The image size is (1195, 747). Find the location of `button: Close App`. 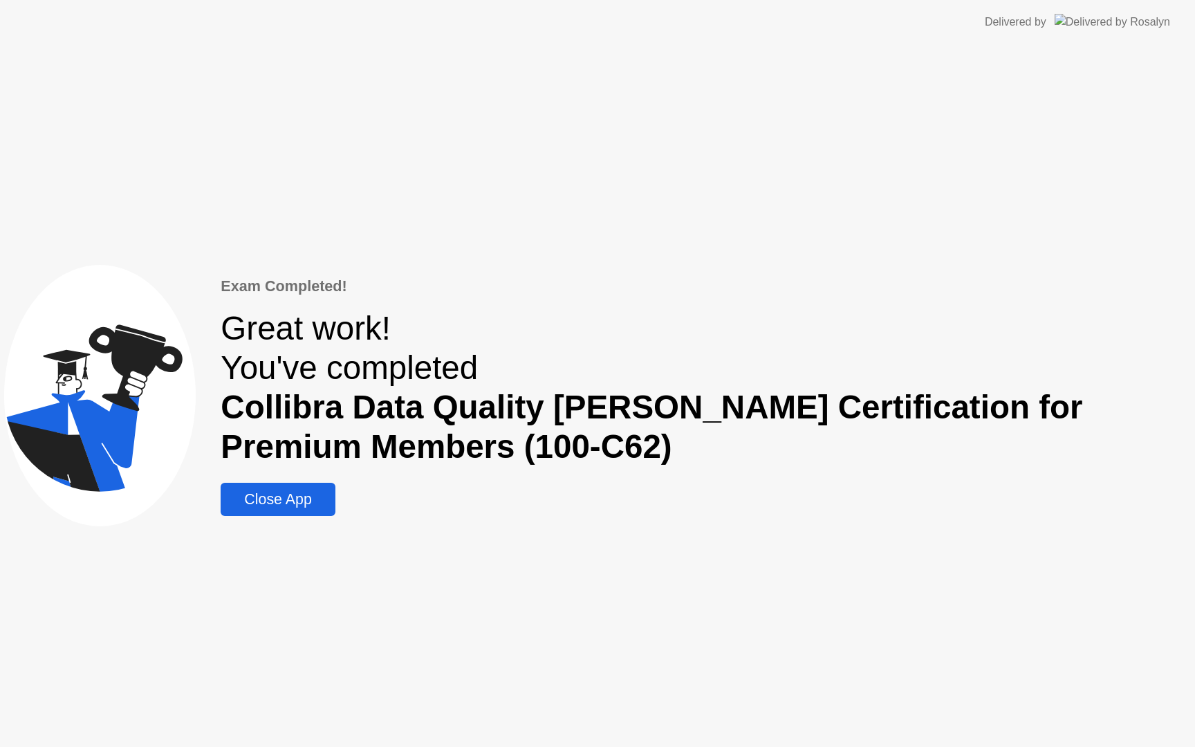

button: Close App is located at coordinates (277, 499).